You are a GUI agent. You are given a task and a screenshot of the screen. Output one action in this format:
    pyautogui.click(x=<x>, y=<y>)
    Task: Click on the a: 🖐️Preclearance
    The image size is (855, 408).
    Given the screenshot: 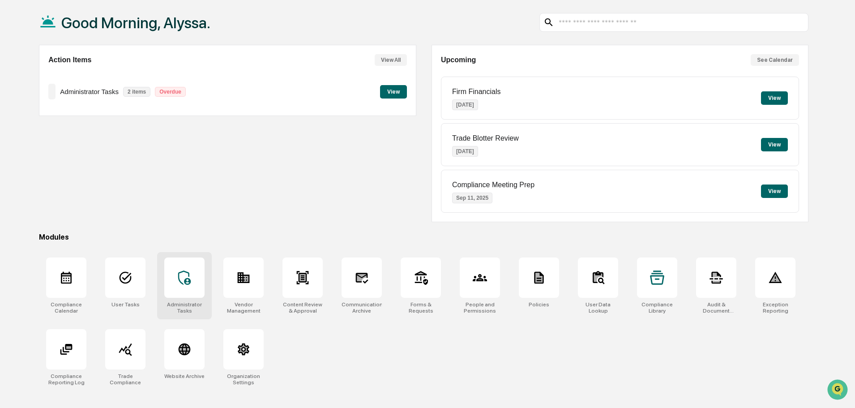 What is the action you would take?
    pyautogui.click(x=33, y=117)
    